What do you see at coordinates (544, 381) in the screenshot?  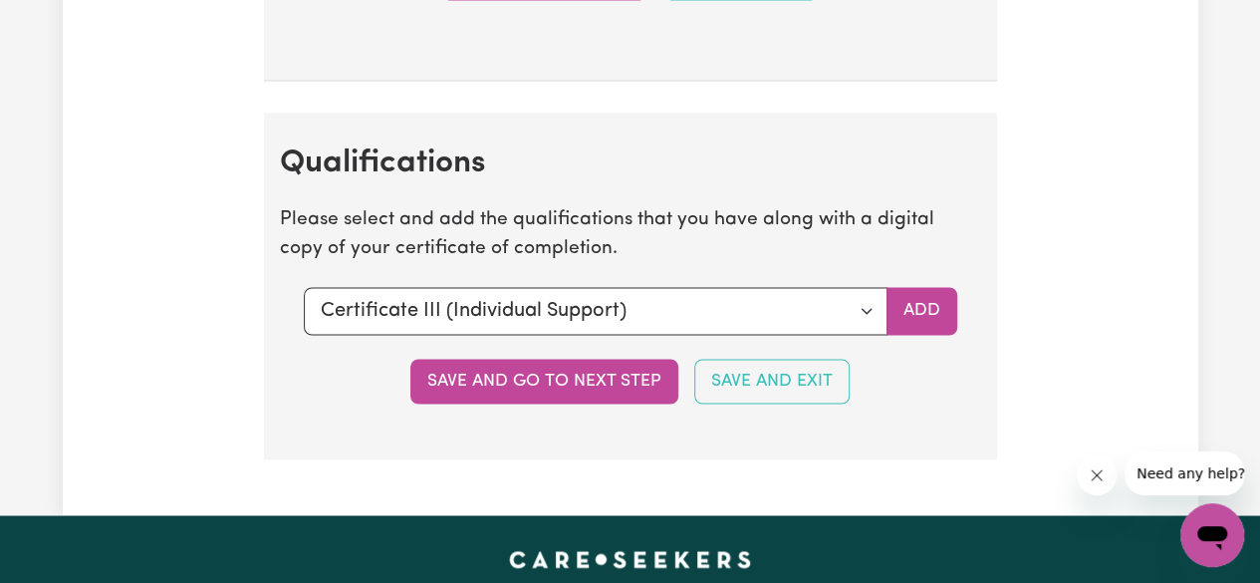 I see `button: Save and go to next step` at bounding box center [544, 381].